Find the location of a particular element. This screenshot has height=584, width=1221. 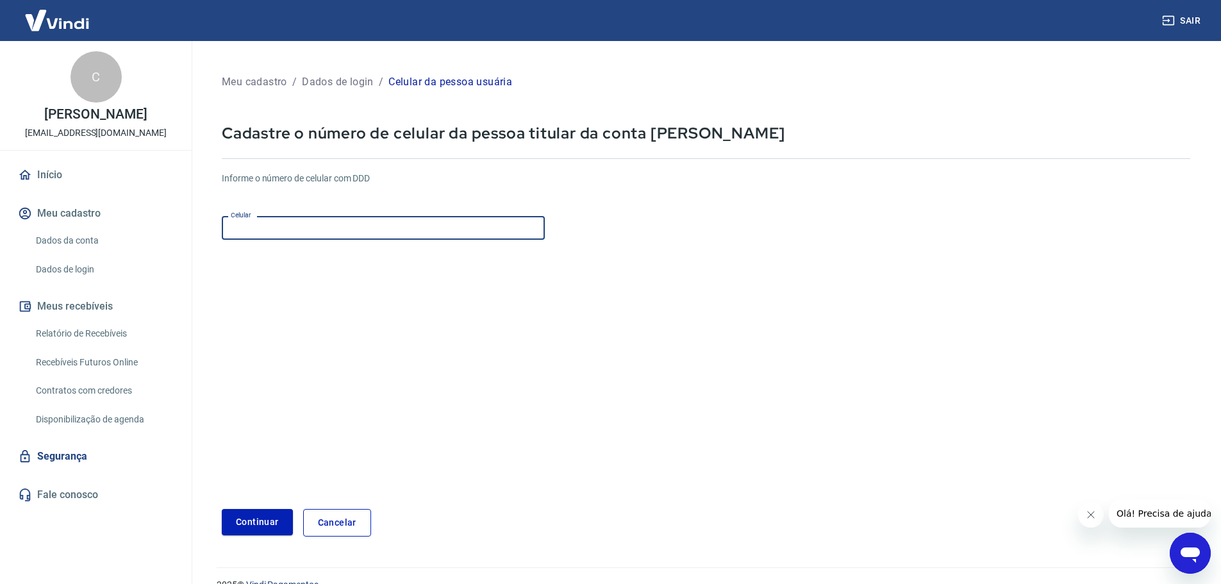

a: Relatório de Recebíveis is located at coordinates (103, 333).